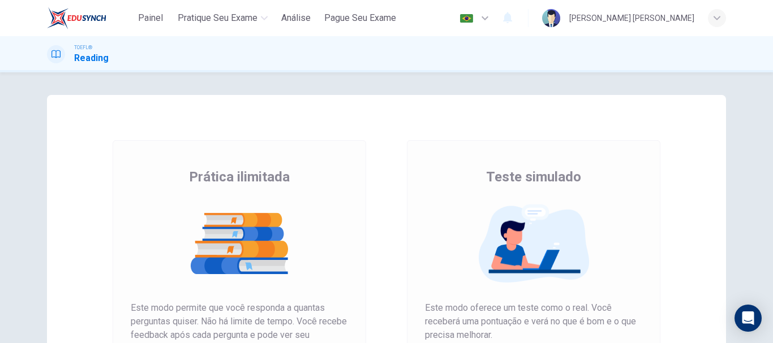 This screenshot has width=773, height=343. I want to click on span: Este modo oferece um teste como o real. Você receberá uma pontuação e verá no que é bom e o que p..., so click(533, 322).